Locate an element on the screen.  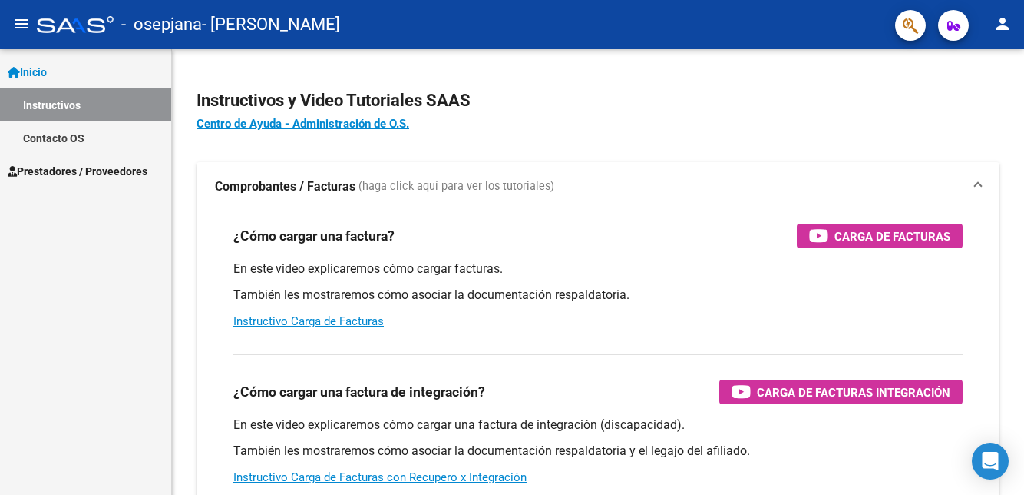
mat-expansion-panel-header: Comprobantes / Facturas (haga click aquí para ver los tutoriales) is located at coordinates (598, 187).